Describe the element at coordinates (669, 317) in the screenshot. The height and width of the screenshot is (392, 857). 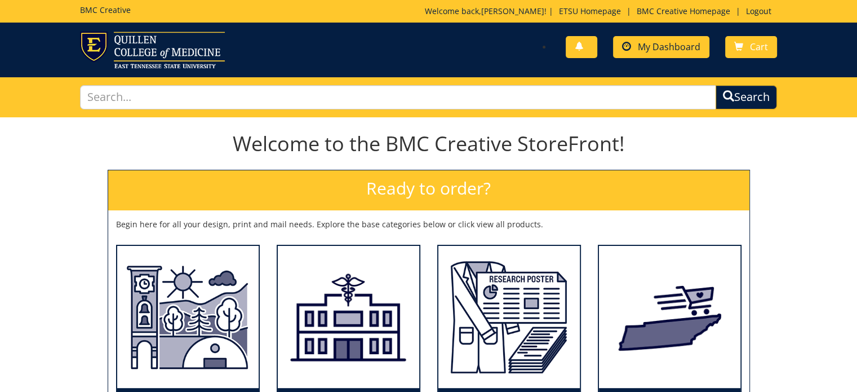
I see `img: State/Federal (other than ETSU)` at that location.